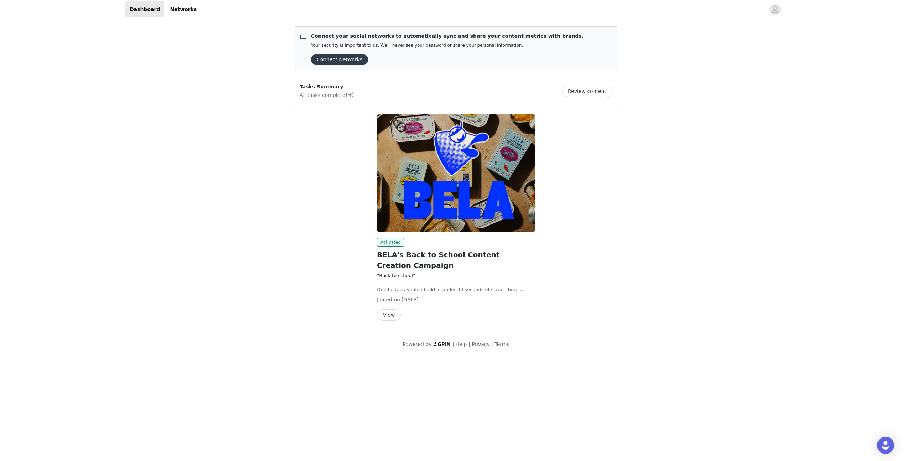  I want to click on h2: “Back to school”, so click(456, 276).